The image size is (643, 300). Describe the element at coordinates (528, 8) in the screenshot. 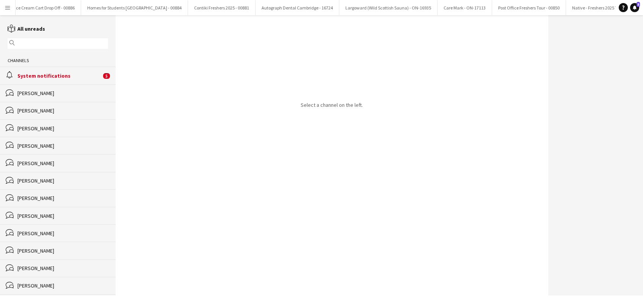

I see `button: Post Office Freshers Tour - 00850` at that location.